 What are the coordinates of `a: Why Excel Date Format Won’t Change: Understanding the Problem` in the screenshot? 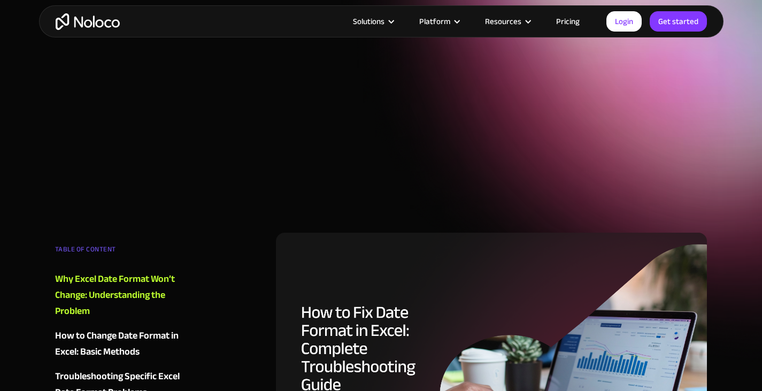 It's located at (120, 295).